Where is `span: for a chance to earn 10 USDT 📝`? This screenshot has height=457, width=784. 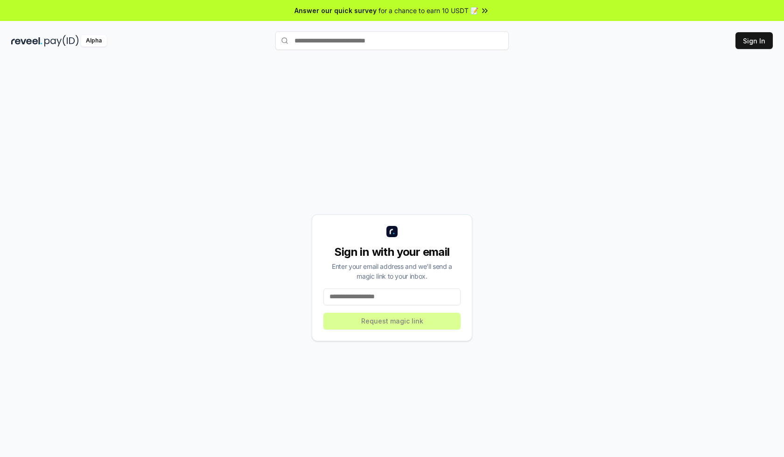 span: for a chance to earn 10 USDT 📝 is located at coordinates (428, 10).